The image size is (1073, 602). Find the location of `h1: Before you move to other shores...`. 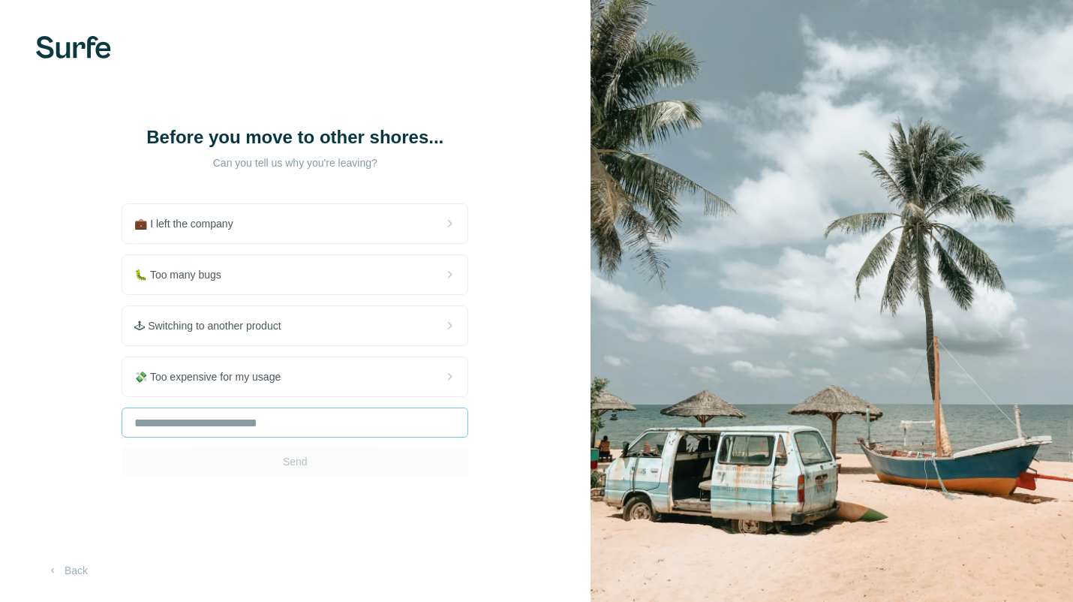

h1: Before you move to other shores... is located at coordinates (295, 137).